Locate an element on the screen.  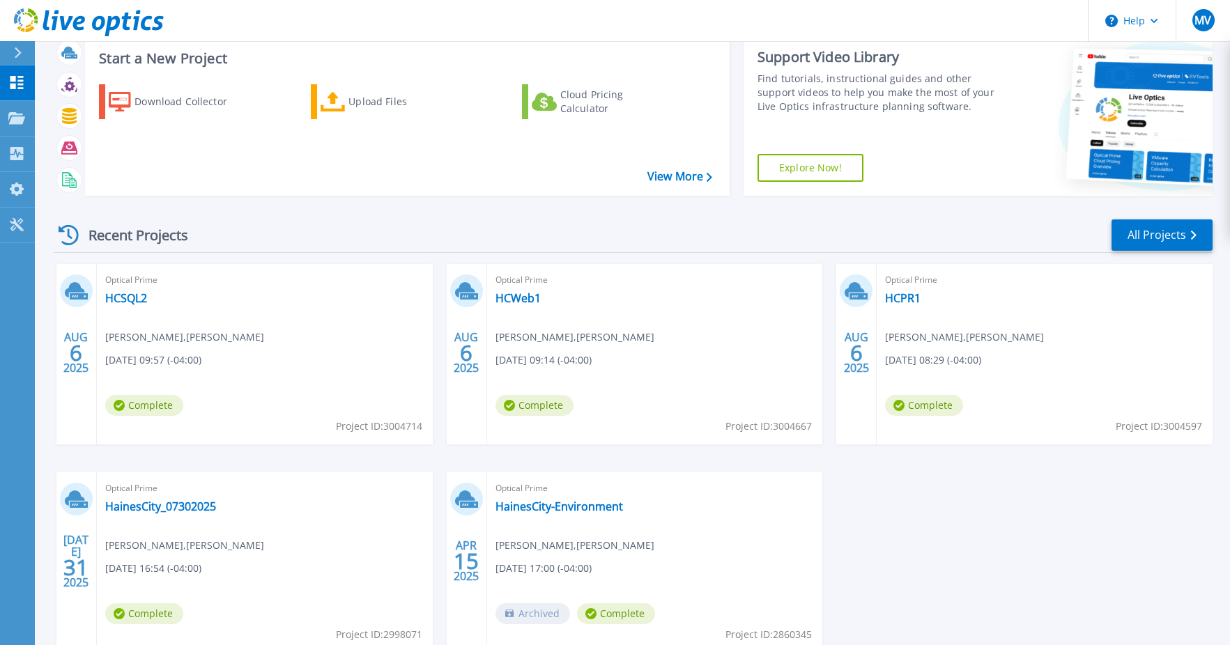
span: Project ID: 3004667 is located at coordinates (769, 426).